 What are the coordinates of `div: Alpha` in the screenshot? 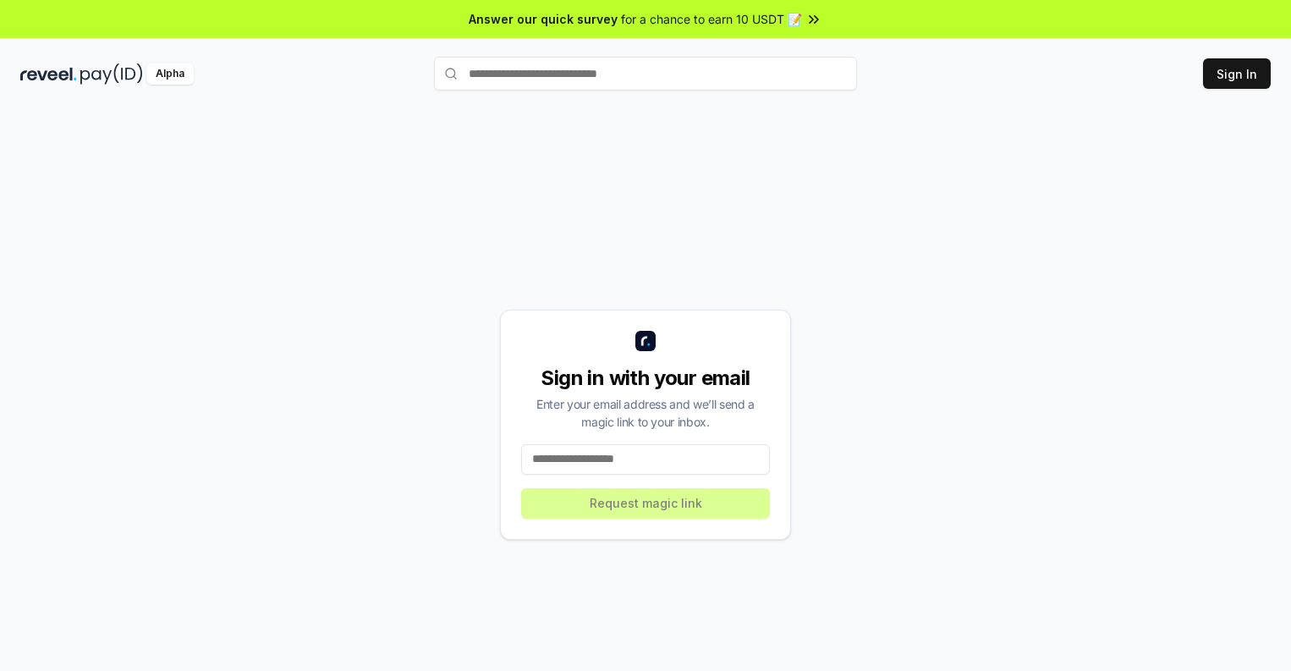 It's located at (170, 74).